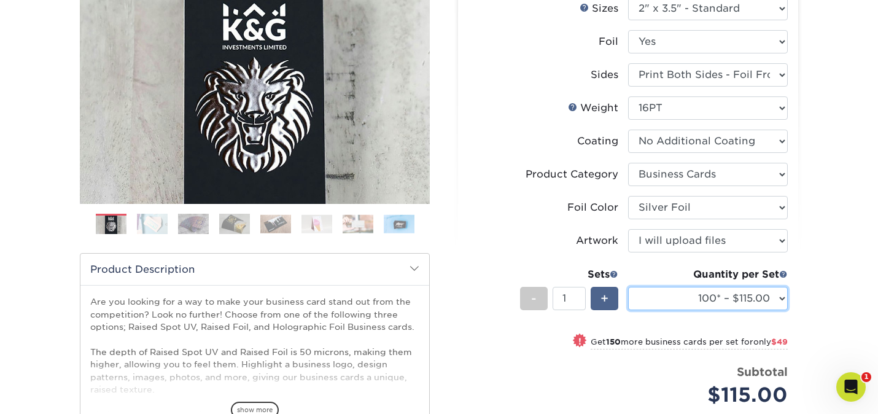  Describe the element at coordinates (762, 371) in the screenshot. I see `strong: Subtotal` at that location.